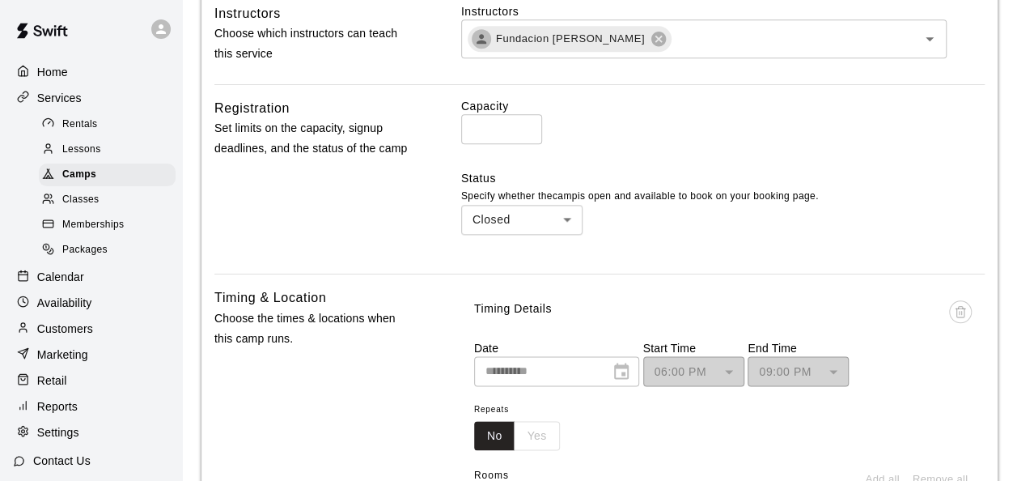 Image resolution: width=1017 pixels, height=481 pixels. Describe the element at coordinates (91, 277) in the screenshot. I see `a: Calendar` at that location.